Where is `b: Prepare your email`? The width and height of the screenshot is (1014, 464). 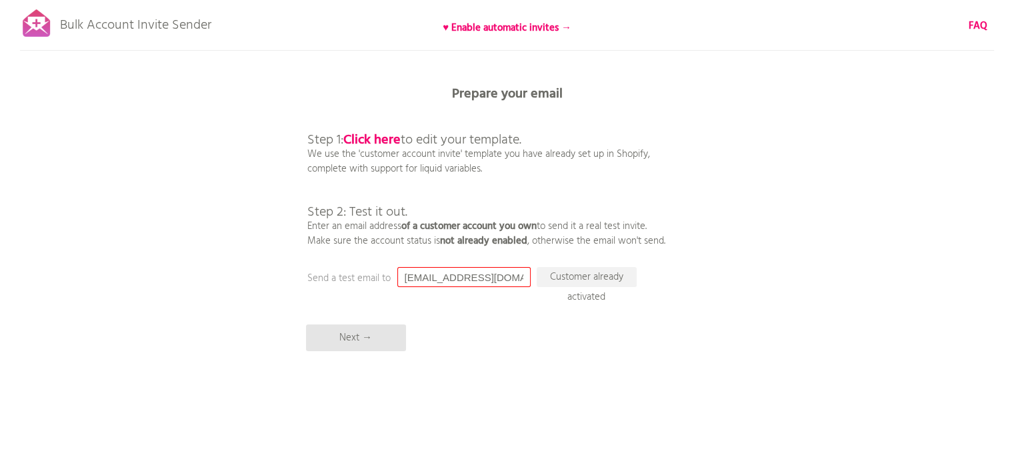 b: Prepare your email is located at coordinates (508, 94).